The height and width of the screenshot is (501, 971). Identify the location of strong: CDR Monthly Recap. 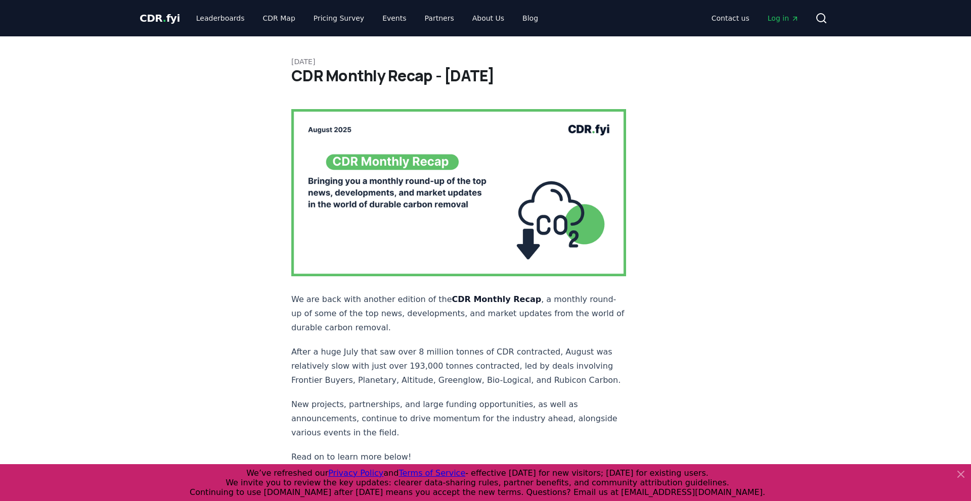
(496, 299).